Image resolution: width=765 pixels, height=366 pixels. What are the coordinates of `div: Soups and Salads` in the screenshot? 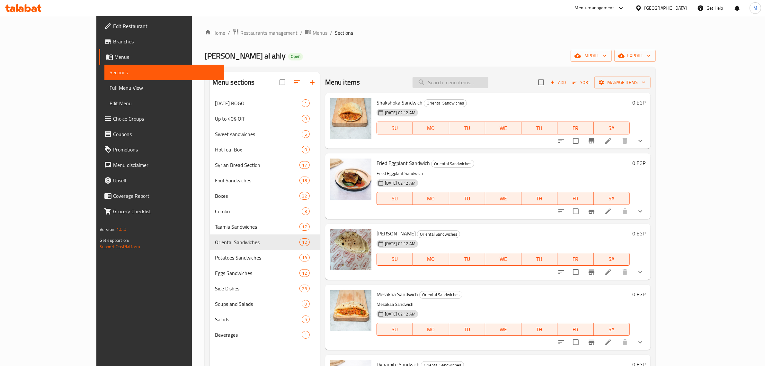 It's located at (258, 304).